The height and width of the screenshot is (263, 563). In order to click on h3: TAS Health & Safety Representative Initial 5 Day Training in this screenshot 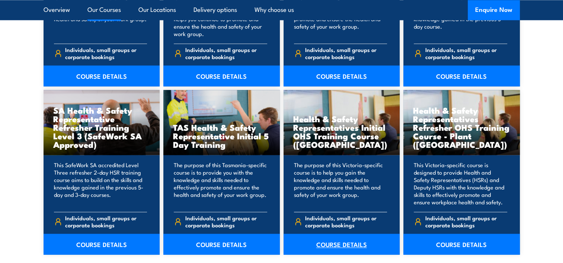, I will do `click(221, 136)`.